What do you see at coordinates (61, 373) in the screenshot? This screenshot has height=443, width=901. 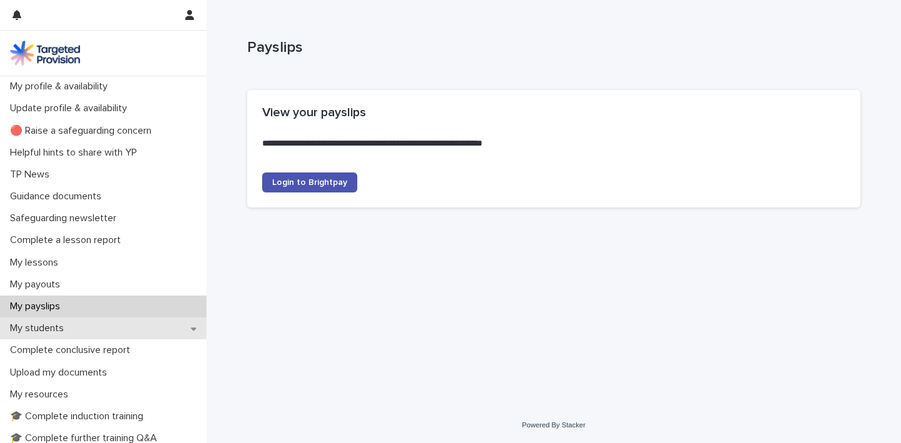 I see `p: Upload my documents` at bounding box center [61, 373].